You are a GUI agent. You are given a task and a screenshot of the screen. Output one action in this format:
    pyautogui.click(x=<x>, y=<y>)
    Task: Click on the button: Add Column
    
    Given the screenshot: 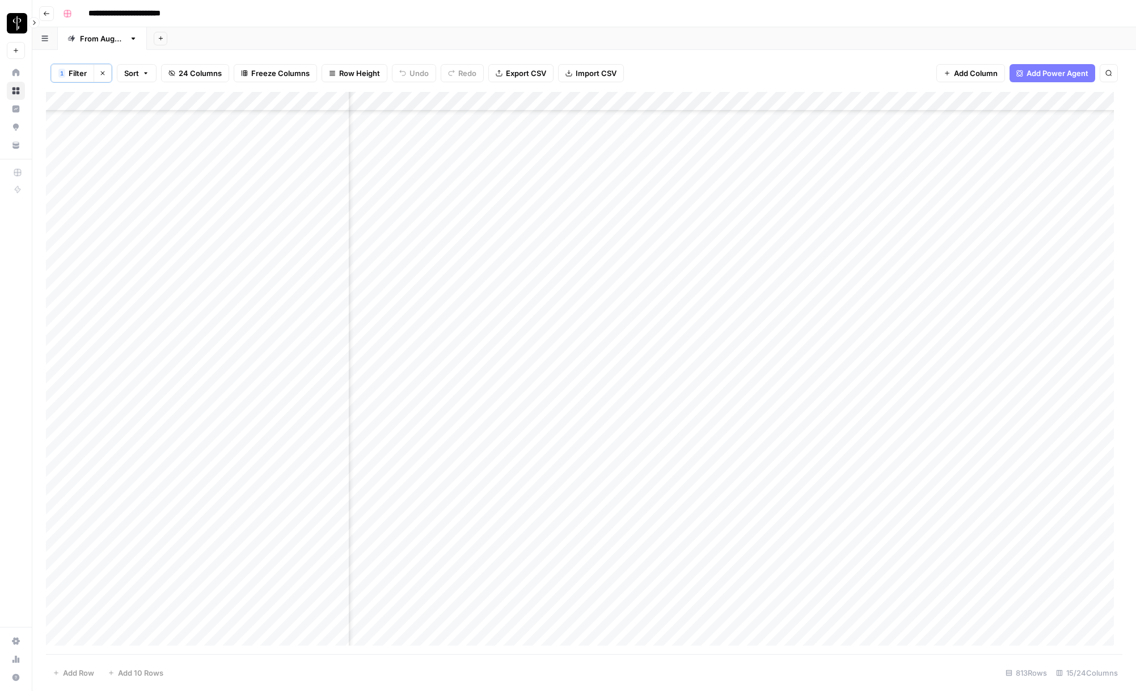 What is the action you would take?
    pyautogui.click(x=970, y=73)
    